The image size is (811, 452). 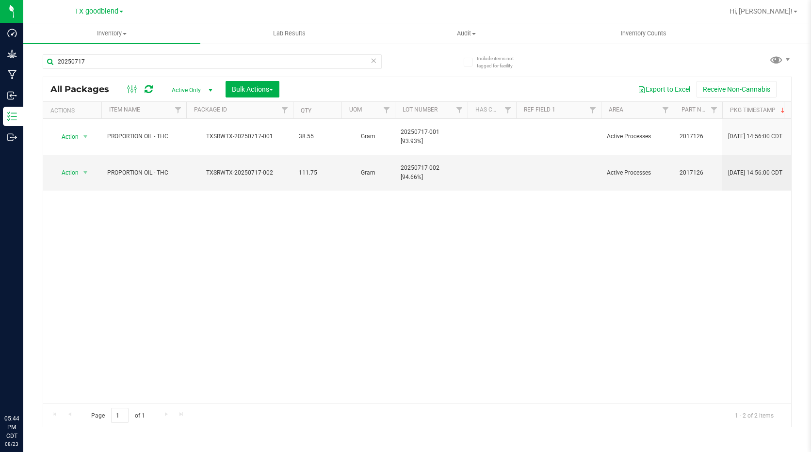 I want to click on a: Item Name, so click(x=125, y=110).